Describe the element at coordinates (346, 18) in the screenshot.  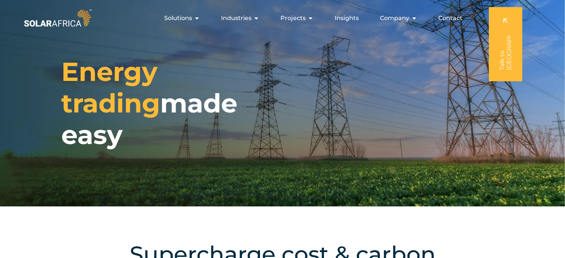
I see `a: Insights` at that location.